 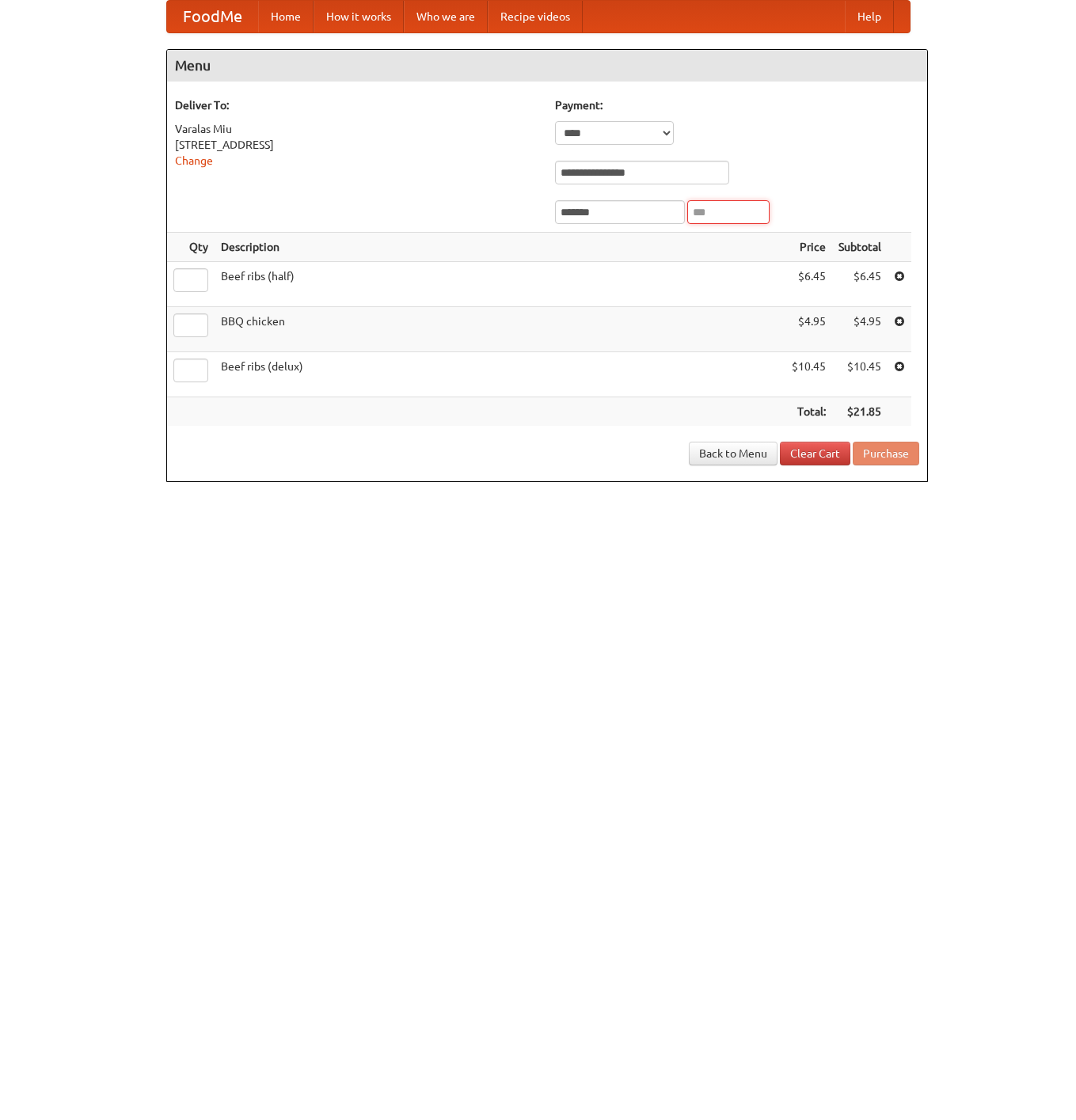 I want to click on a: FoodMe, so click(x=212, y=17).